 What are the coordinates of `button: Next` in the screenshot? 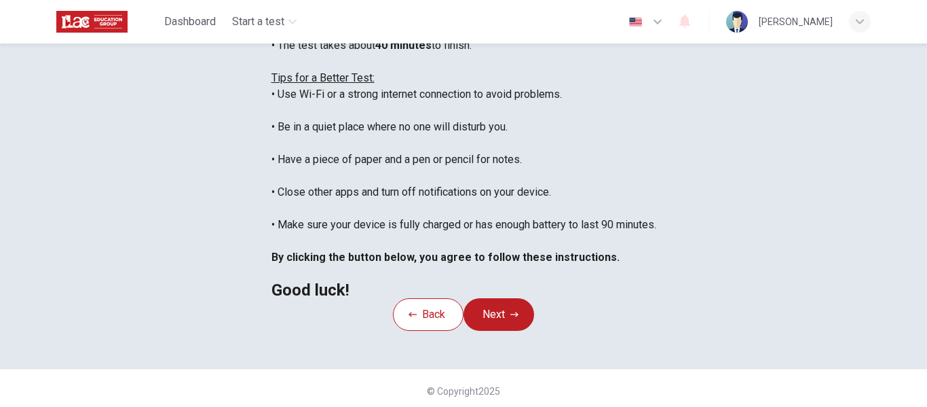 It's located at (499, 314).